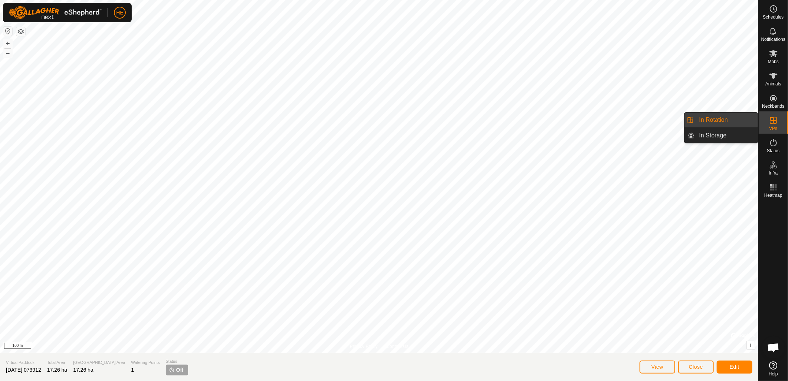 The width and height of the screenshot is (788, 381). I want to click on span: i, so click(751, 345).